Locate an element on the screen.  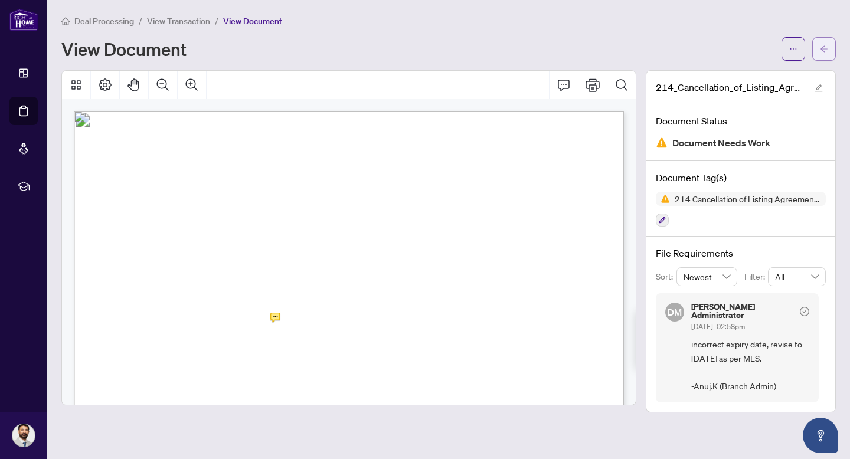
h4: File Requirements is located at coordinates (740, 253).